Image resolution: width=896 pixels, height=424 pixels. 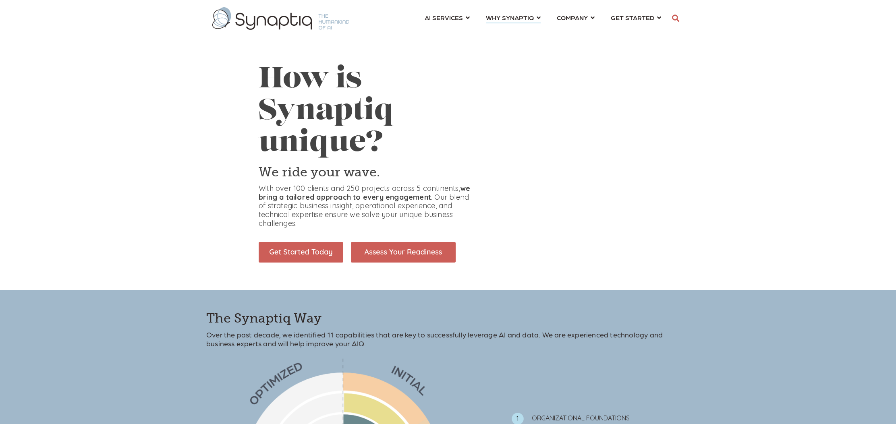 I want to click on img: Assess Your Readiness, so click(x=403, y=252).